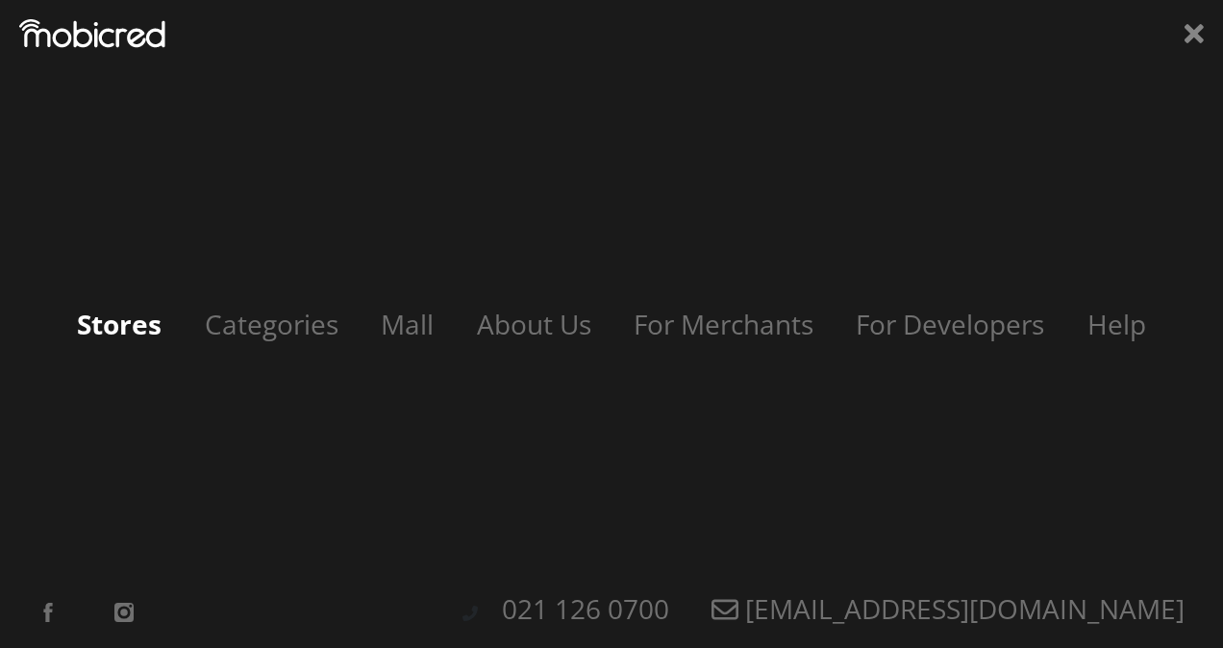 The height and width of the screenshot is (648, 1223). I want to click on a: About Us, so click(533, 324).